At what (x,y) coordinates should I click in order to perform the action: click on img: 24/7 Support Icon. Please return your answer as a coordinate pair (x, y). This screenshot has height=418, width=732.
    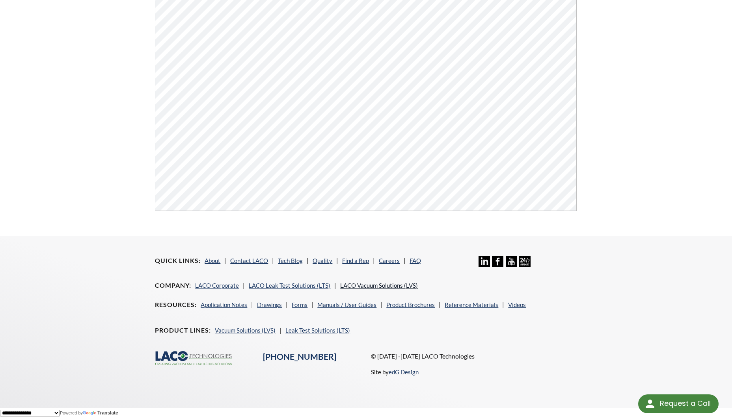
    Looking at the image, I should click on (524, 262).